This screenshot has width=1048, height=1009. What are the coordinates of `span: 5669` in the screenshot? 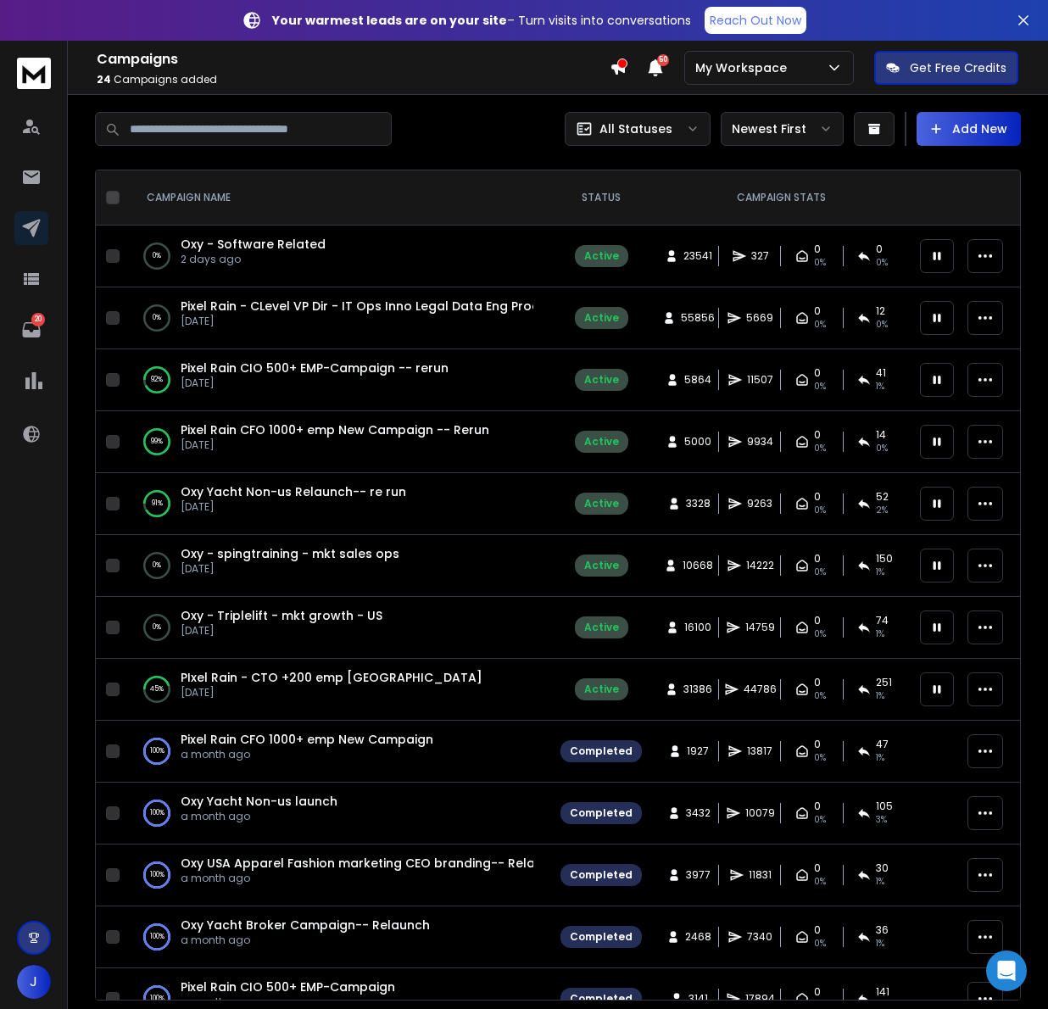 It's located at (760, 318).